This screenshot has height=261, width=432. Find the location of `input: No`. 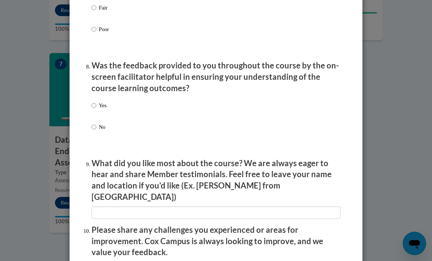

input: No is located at coordinates (94, 127).